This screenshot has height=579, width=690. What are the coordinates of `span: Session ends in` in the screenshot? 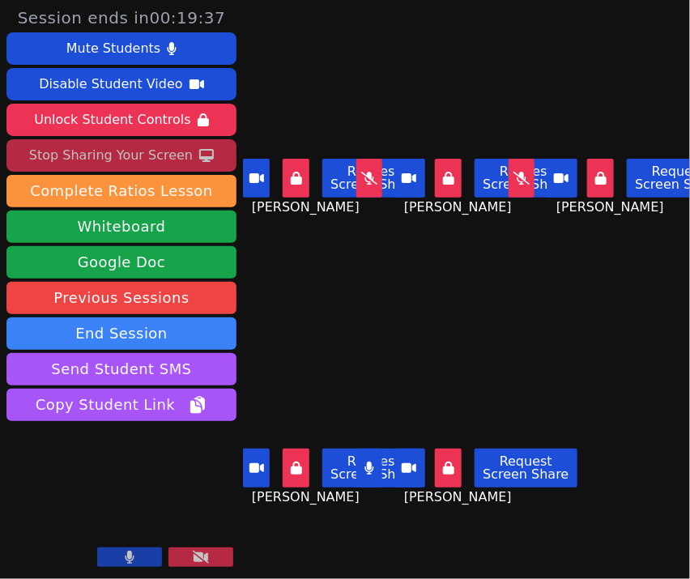 It's located at (121, 18).